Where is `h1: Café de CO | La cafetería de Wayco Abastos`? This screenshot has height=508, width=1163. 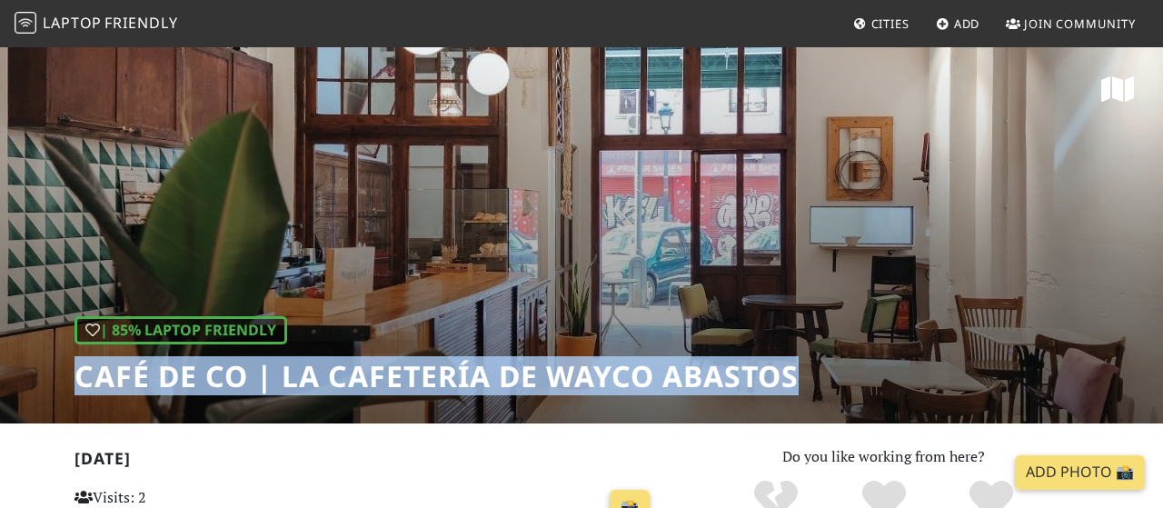 h1: Café de CO | La cafetería de Wayco Abastos is located at coordinates (436, 376).